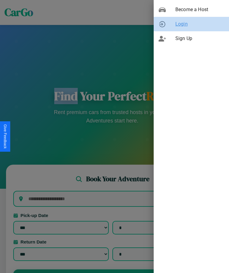  I want to click on span: Sign Up, so click(199, 39).